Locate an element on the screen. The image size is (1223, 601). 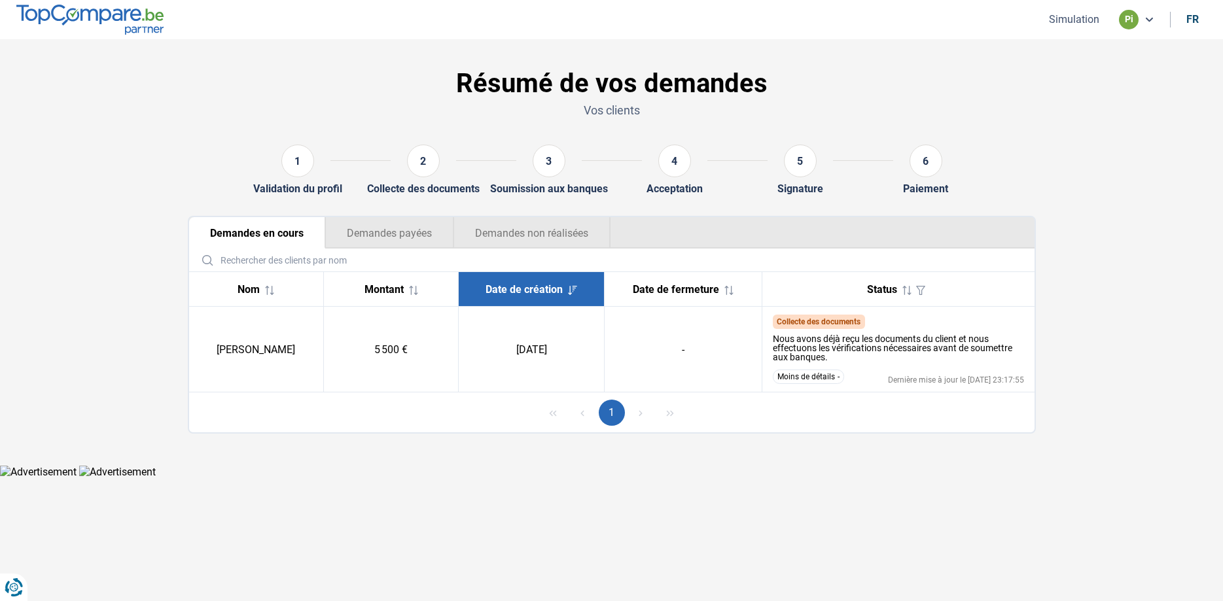
button: Simulation is located at coordinates (1073, 19).